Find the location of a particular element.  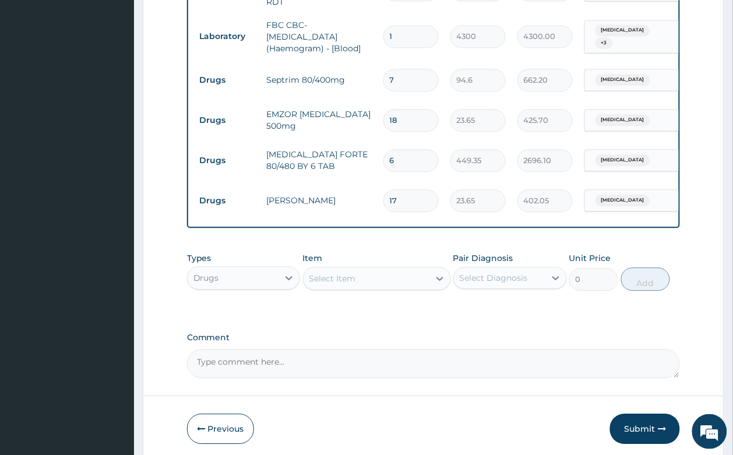

span: We're online! is located at coordinates (114, 206).